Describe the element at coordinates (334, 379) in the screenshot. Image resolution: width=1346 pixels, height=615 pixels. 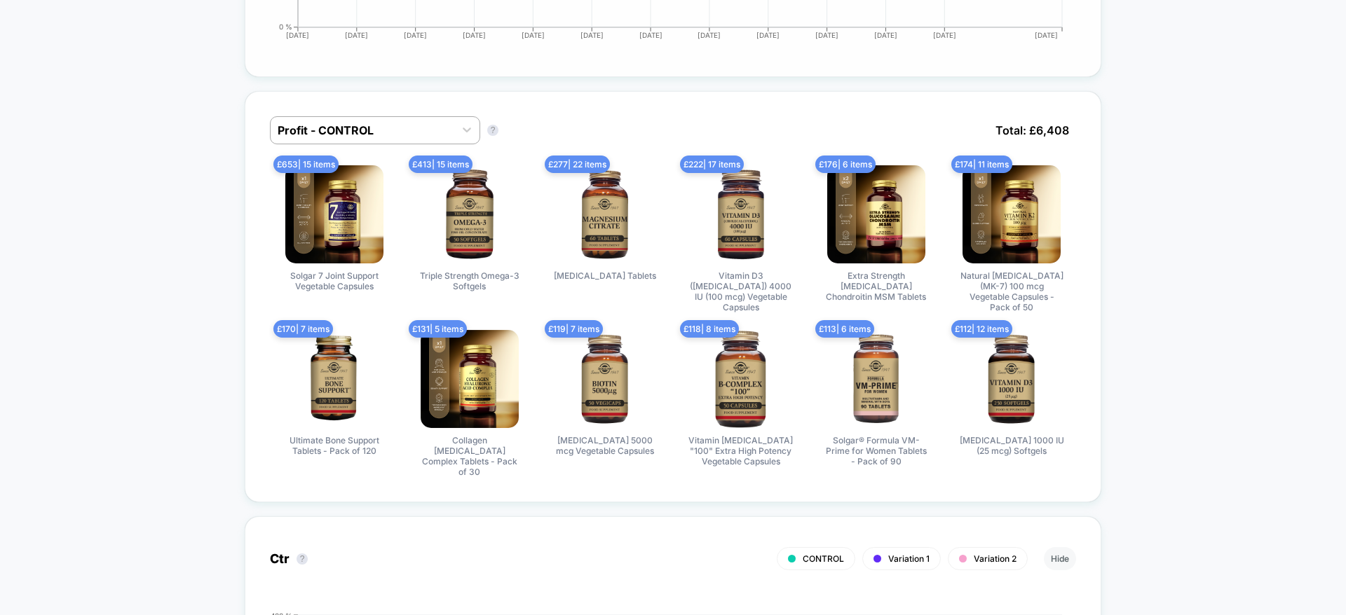
I see `img: Ultimate Bone Support Tablets - Pack of 120` at that location.